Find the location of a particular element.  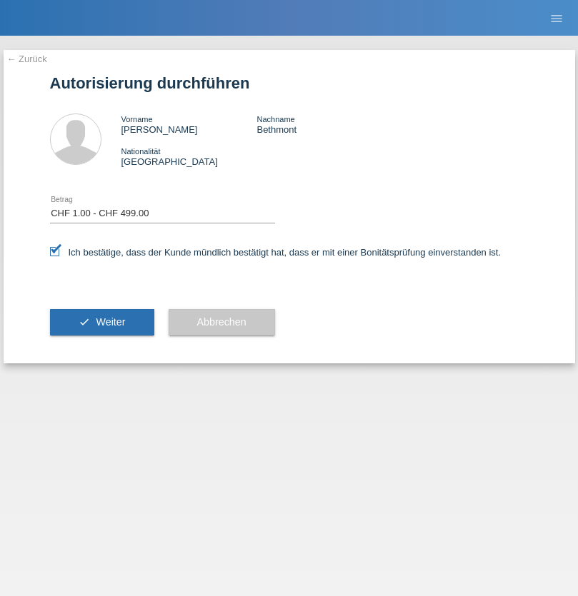

i: check is located at coordinates (84, 322).